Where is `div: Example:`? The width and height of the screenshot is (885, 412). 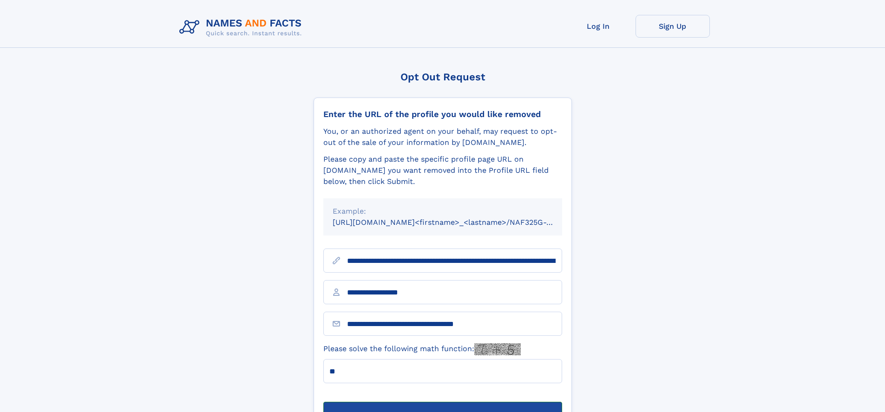 div: Example: is located at coordinates (443, 211).